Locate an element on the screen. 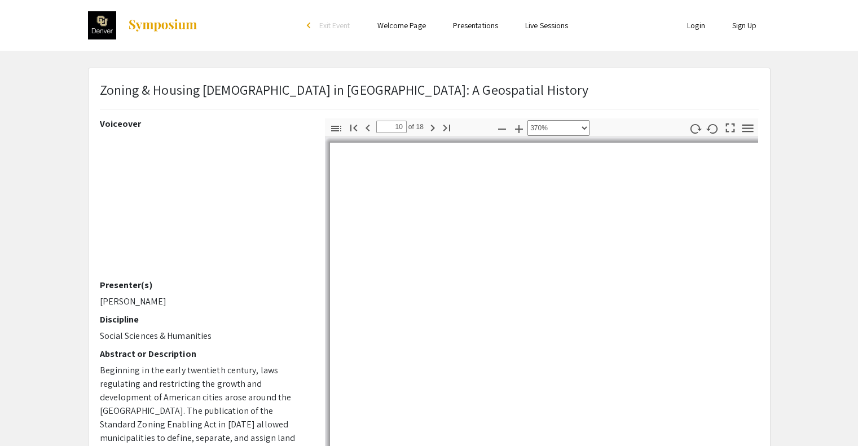  button: Zoom In is located at coordinates (519, 128).